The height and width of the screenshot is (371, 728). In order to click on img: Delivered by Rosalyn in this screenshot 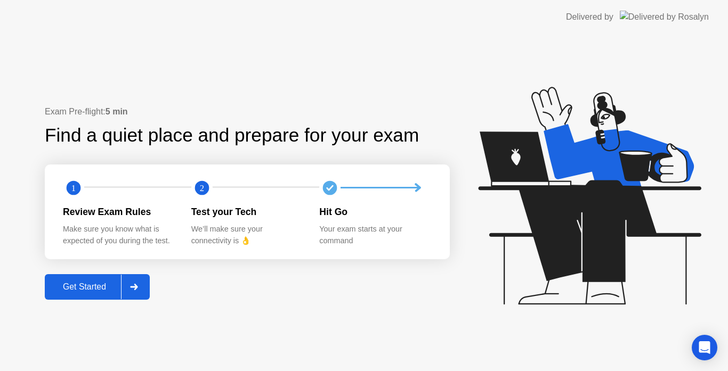, I will do `click(664, 17)`.